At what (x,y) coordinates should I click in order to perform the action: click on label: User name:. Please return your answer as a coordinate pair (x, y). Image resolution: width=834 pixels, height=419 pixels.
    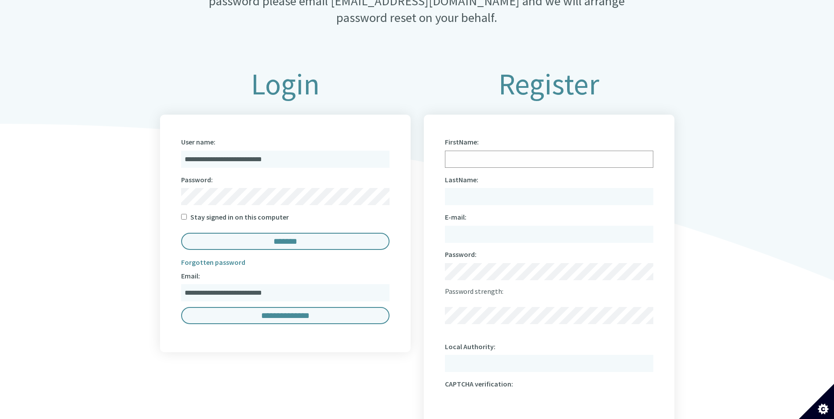
    Looking at the image, I should click on (198, 142).